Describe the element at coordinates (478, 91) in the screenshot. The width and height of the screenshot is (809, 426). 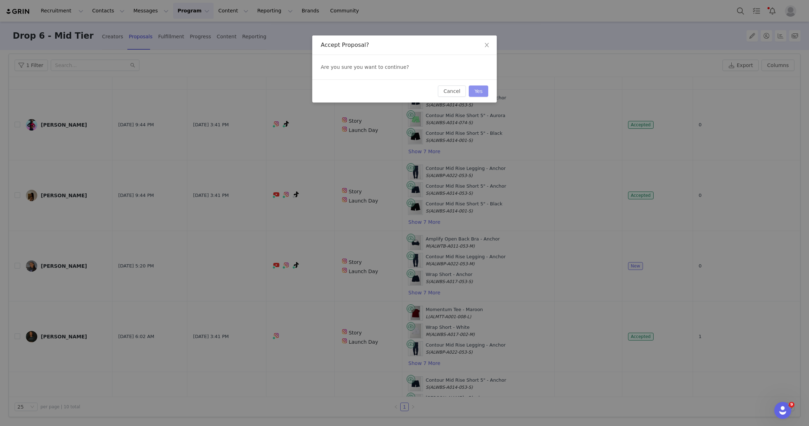
I see `button: Yes` at that location.